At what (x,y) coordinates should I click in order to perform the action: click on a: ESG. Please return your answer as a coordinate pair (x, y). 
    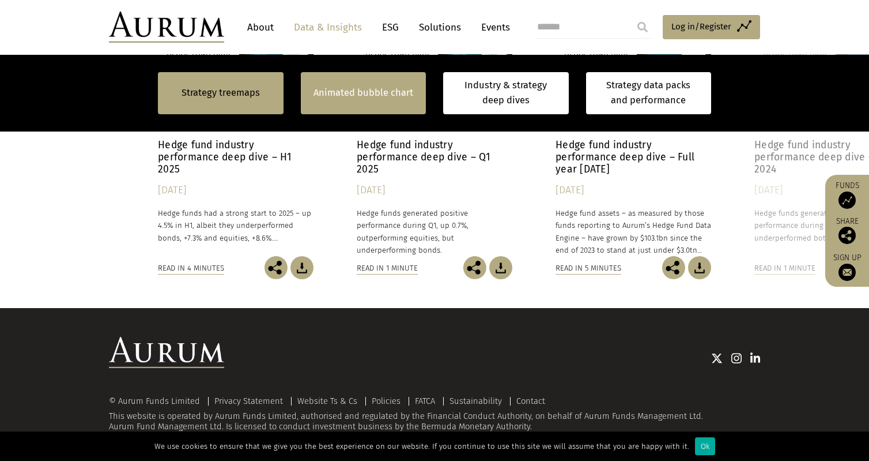
    Looking at the image, I should click on (390, 27).